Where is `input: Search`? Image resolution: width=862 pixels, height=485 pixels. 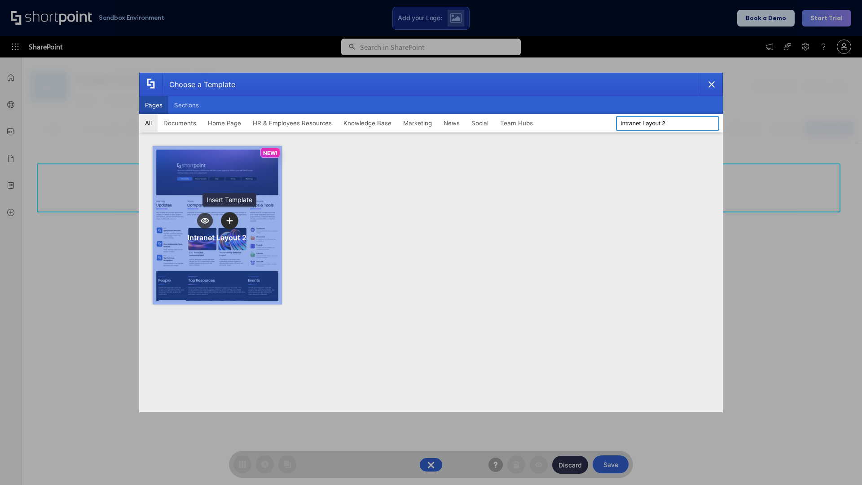 input: Search is located at coordinates (667, 123).